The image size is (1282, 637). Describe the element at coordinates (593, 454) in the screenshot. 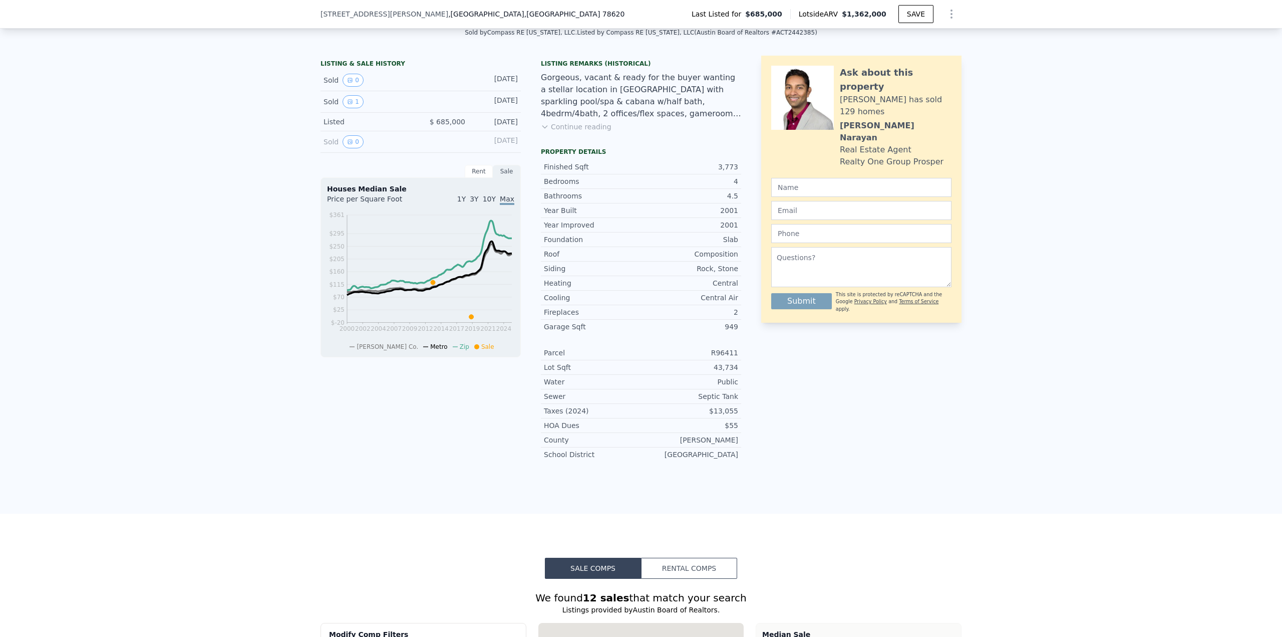

I see `div: School District` at that location.